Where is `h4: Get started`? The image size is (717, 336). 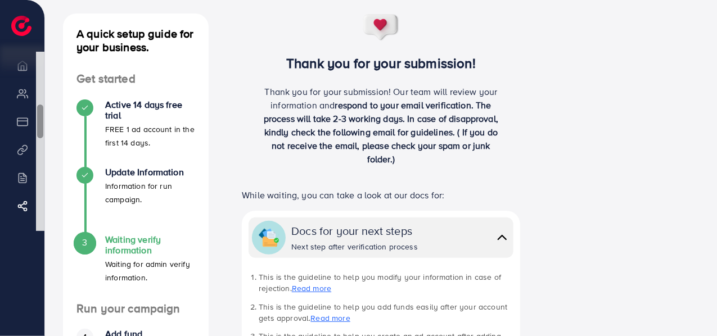 h4: Get started is located at coordinates (136, 79).